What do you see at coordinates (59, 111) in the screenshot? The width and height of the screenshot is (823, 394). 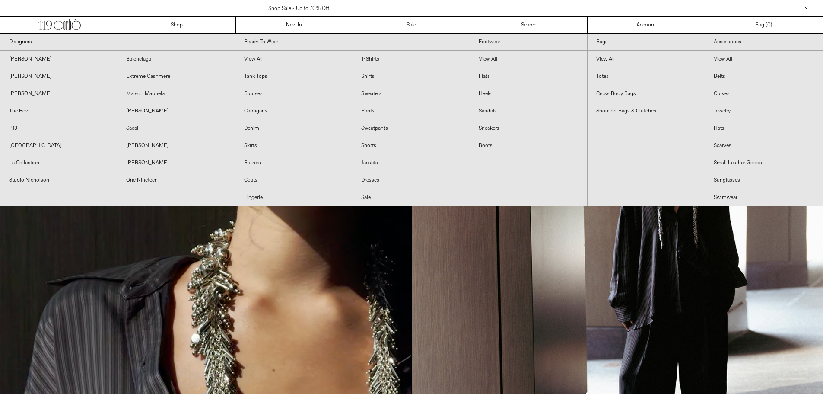 I see `a: The Row` at bounding box center [59, 111].